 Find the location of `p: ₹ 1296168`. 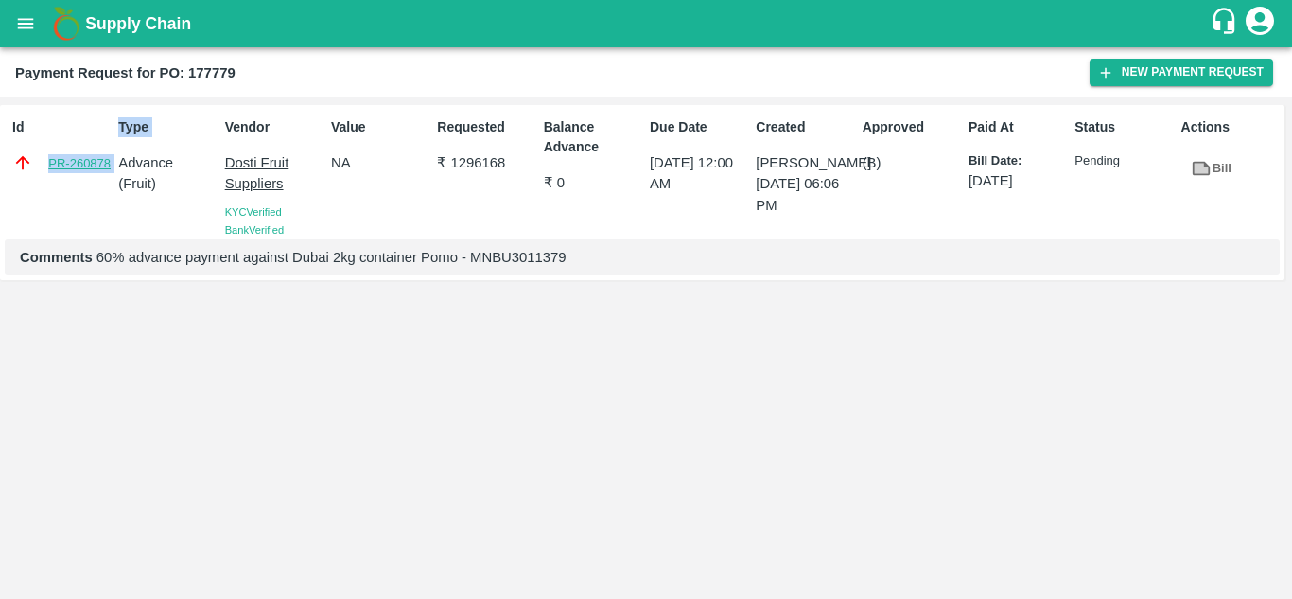

p: ₹ 1296168 is located at coordinates (486, 163).